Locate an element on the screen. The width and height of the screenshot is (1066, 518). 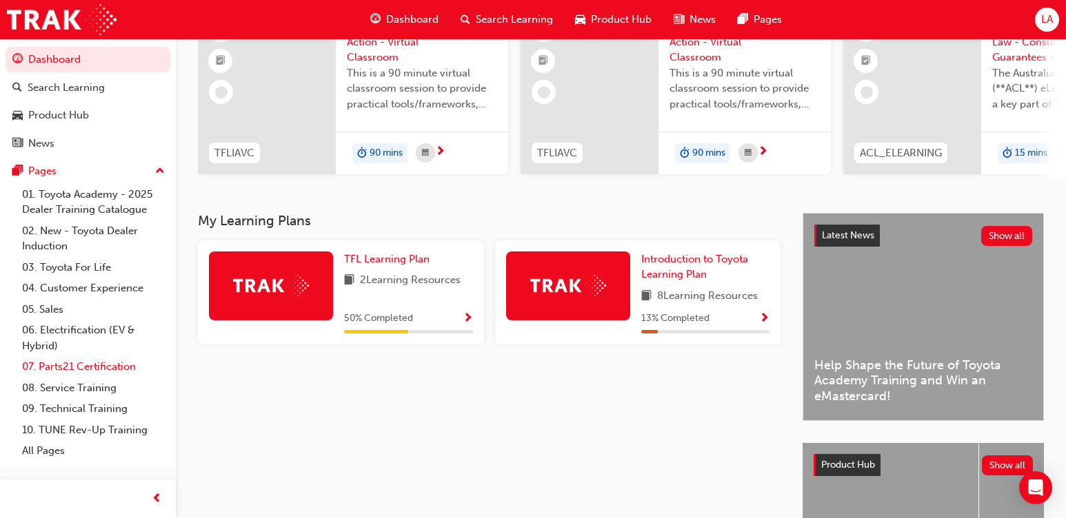
a: 07. Parts21 Certification is located at coordinates (93, 367).